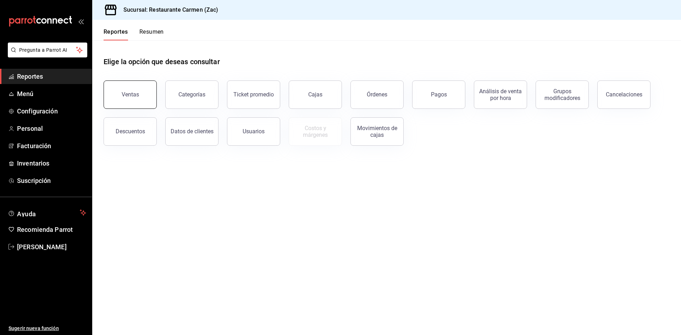  I want to click on span: Personal, so click(51, 128).